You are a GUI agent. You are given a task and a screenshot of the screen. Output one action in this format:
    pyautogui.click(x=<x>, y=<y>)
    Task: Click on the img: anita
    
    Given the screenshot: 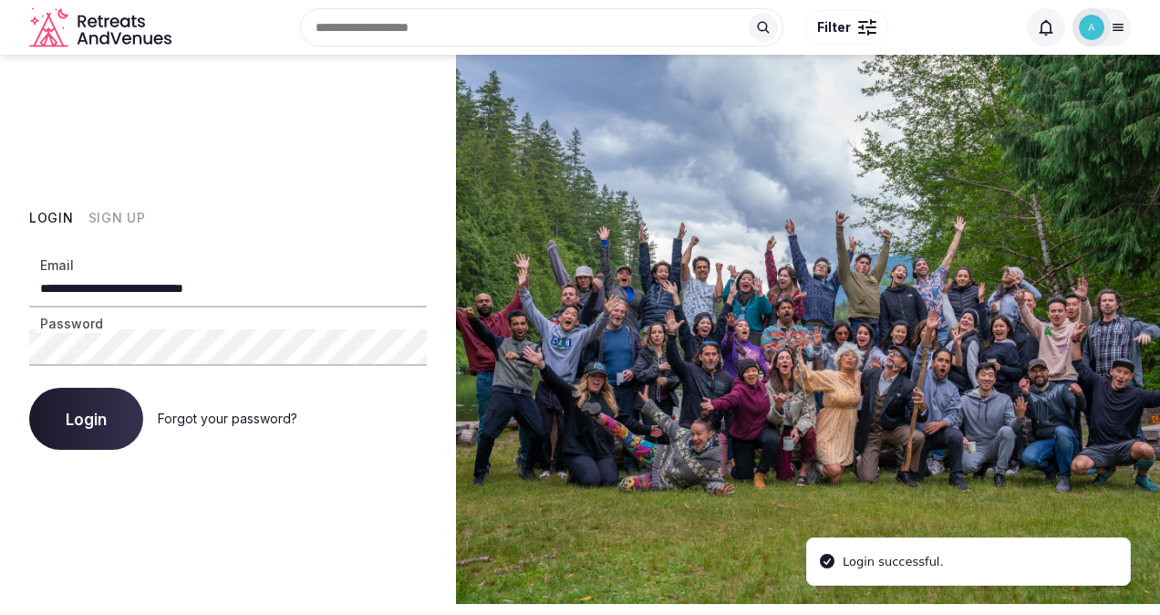 What is the action you would take?
    pyautogui.click(x=1092, y=27)
    